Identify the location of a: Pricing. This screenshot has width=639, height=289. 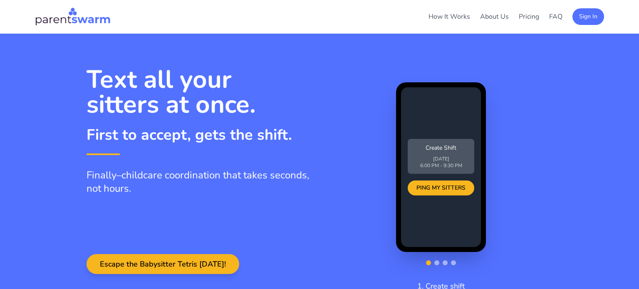
(529, 17).